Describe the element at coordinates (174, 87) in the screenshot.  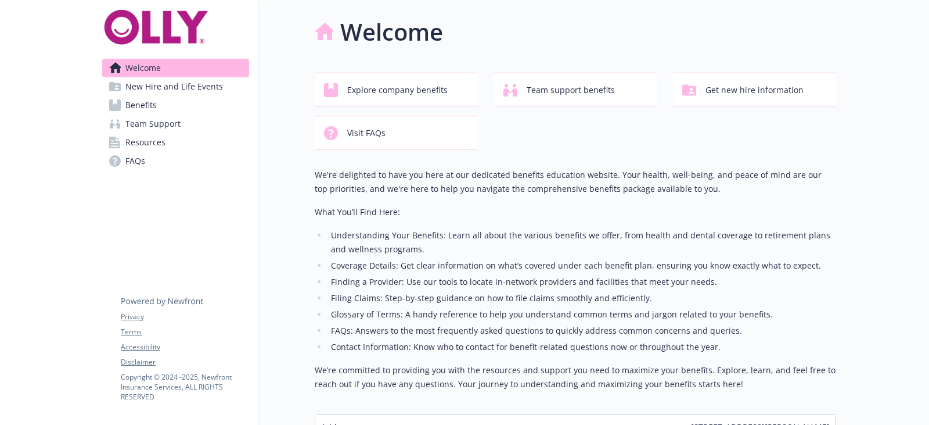
I see `span: New Hire and Life Events` at that location.